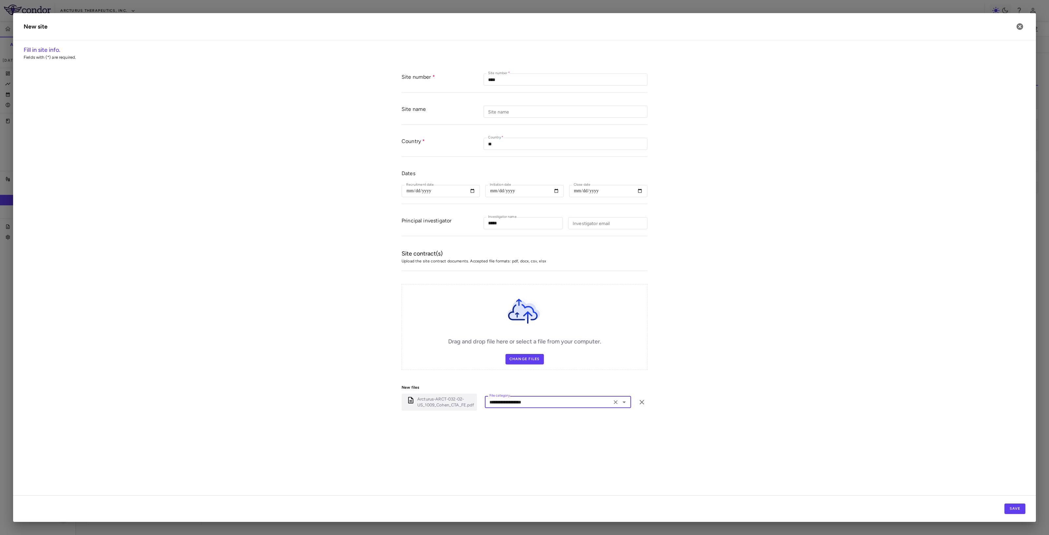  Describe the element at coordinates (642, 402) in the screenshot. I see `button: Remove` at that location.